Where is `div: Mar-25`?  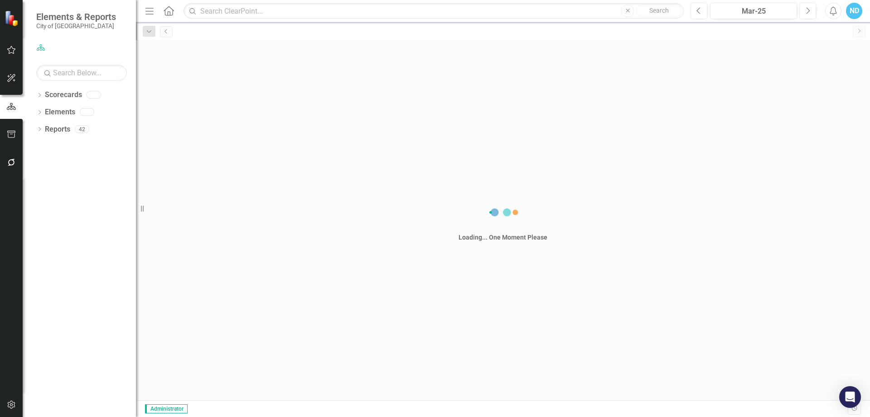 div: Mar-25 is located at coordinates (754, 11).